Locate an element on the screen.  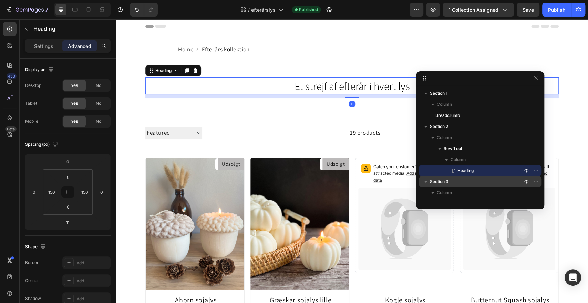
div: 19 products is located at coordinates (175, 113).